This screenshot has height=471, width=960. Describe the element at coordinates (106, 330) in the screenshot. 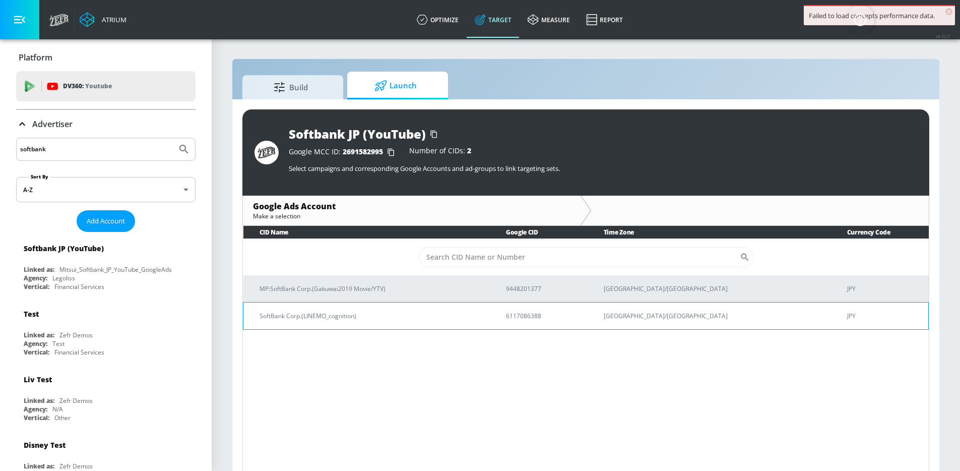

I see `div: TestLinked as:Zefr DemosAgency:TestVertical:Financial Services` at that location.